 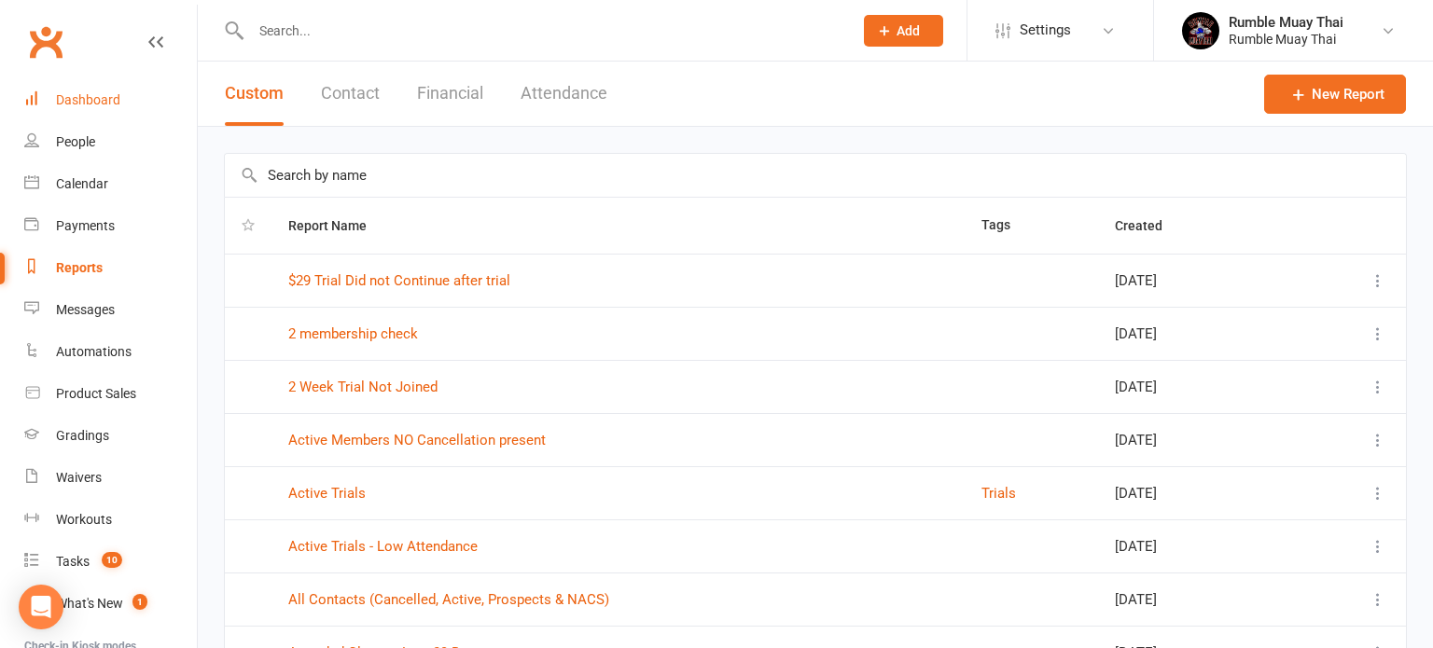 I want to click on a: Dashboard, so click(x=110, y=100).